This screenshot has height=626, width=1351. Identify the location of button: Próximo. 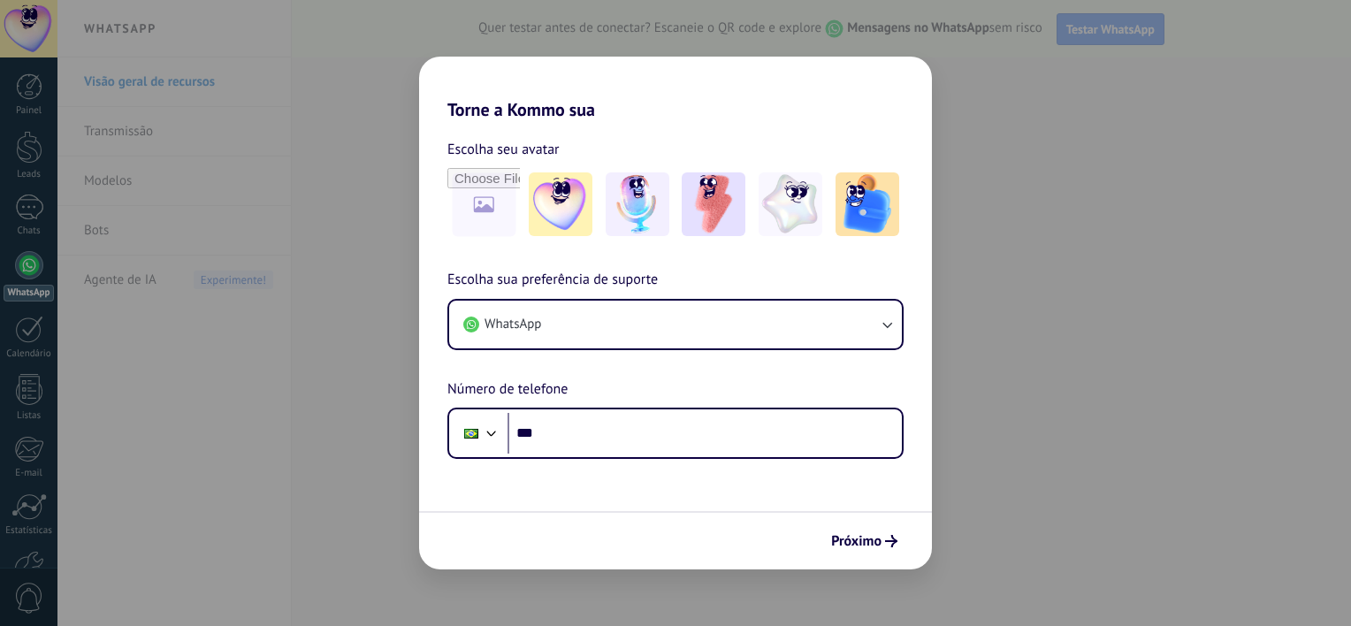
(864, 541).